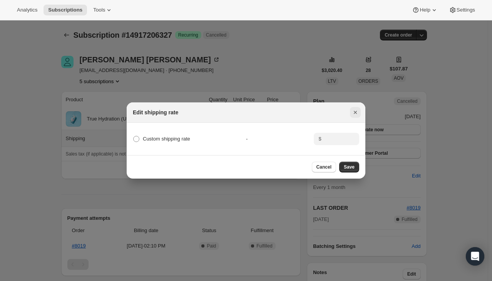 This screenshot has width=492, height=281. I want to click on button: Settings, so click(462, 10).